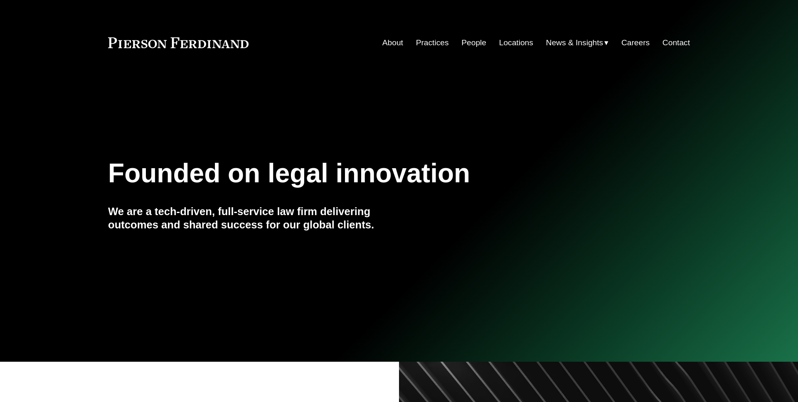  Describe the element at coordinates (575, 43) in the screenshot. I see `span: News & Insights` at that location.